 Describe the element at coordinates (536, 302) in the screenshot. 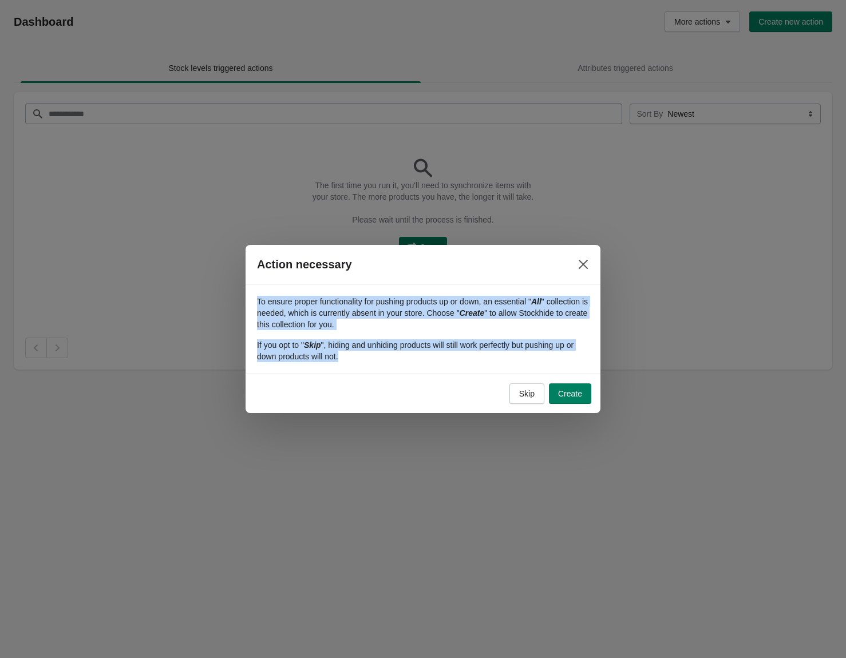

I see `i: All` at that location.